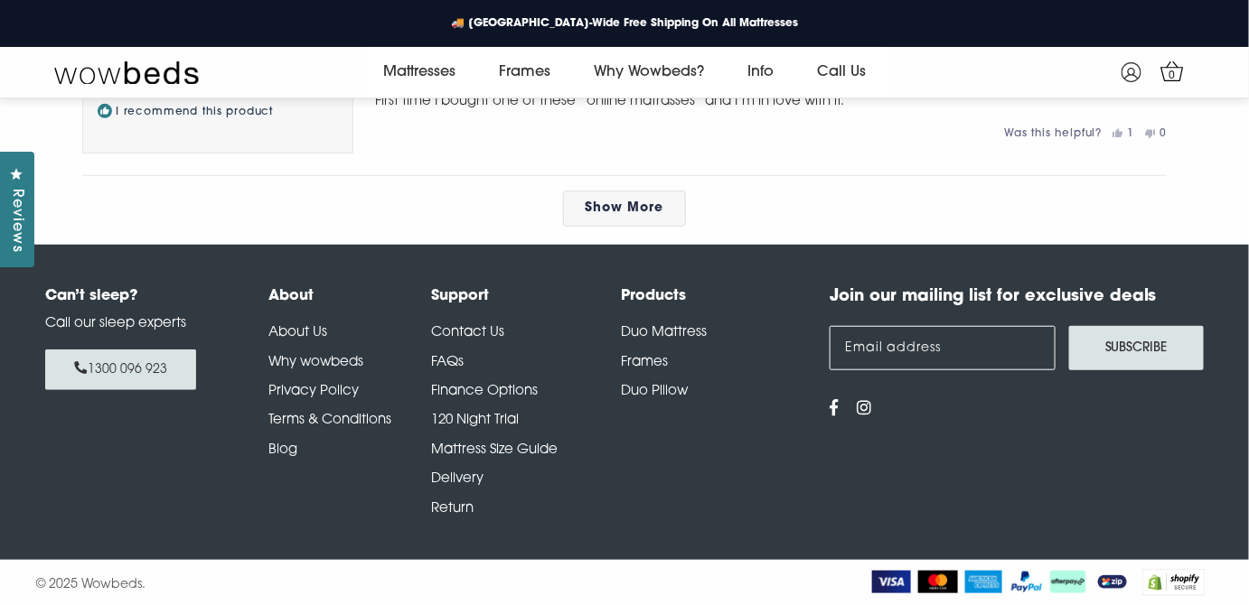  What do you see at coordinates (760, 72) in the screenshot?
I see `a: Info` at bounding box center [760, 72].